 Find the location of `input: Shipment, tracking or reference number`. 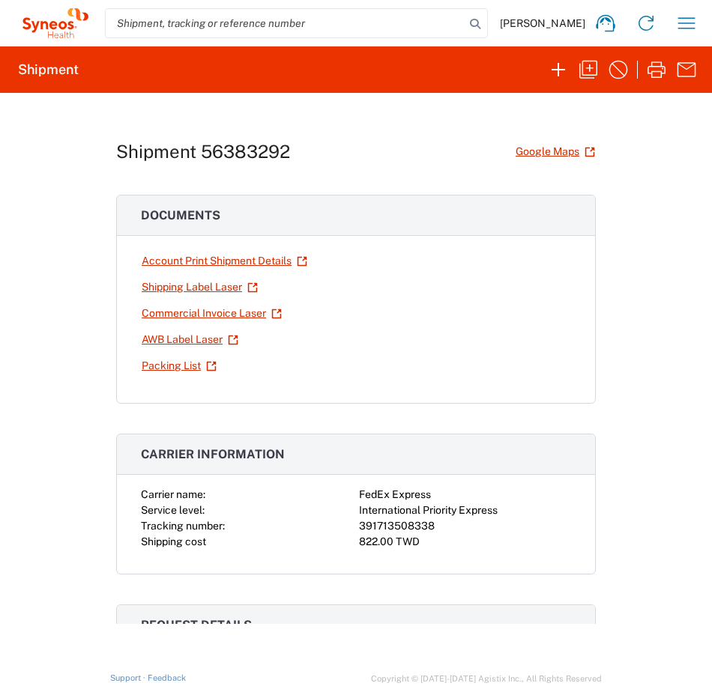

input: Shipment, tracking or reference number is located at coordinates (285, 23).